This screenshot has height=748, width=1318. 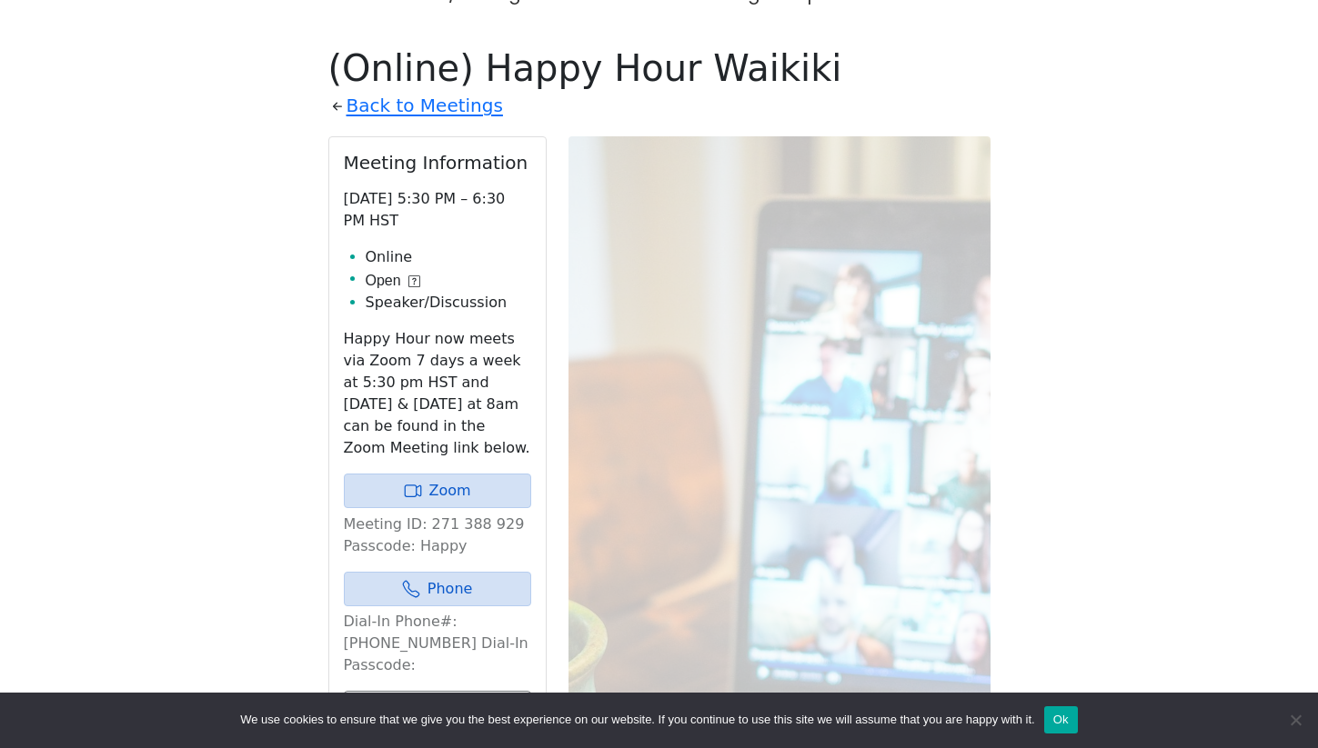 I want to click on h1: (Online) Happy Hour Waikiki, so click(x=659, y=68).